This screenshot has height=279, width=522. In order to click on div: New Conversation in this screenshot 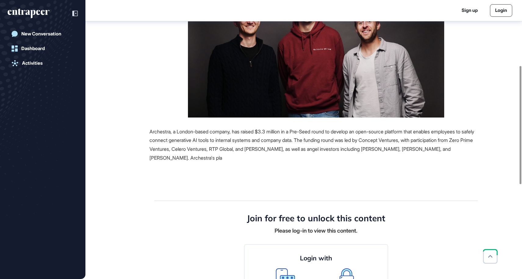, I will do `click(41, 34)`.